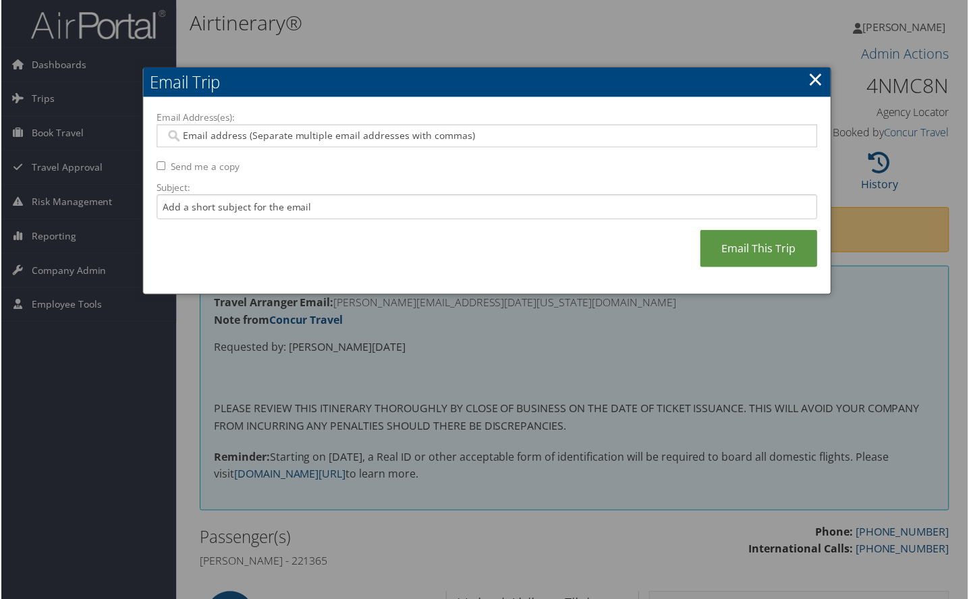 This screenshot has height=599, width=969. Describe the element at coordinates (760, 249) in the screenshot. I see `a: Email This Trip` at that location.